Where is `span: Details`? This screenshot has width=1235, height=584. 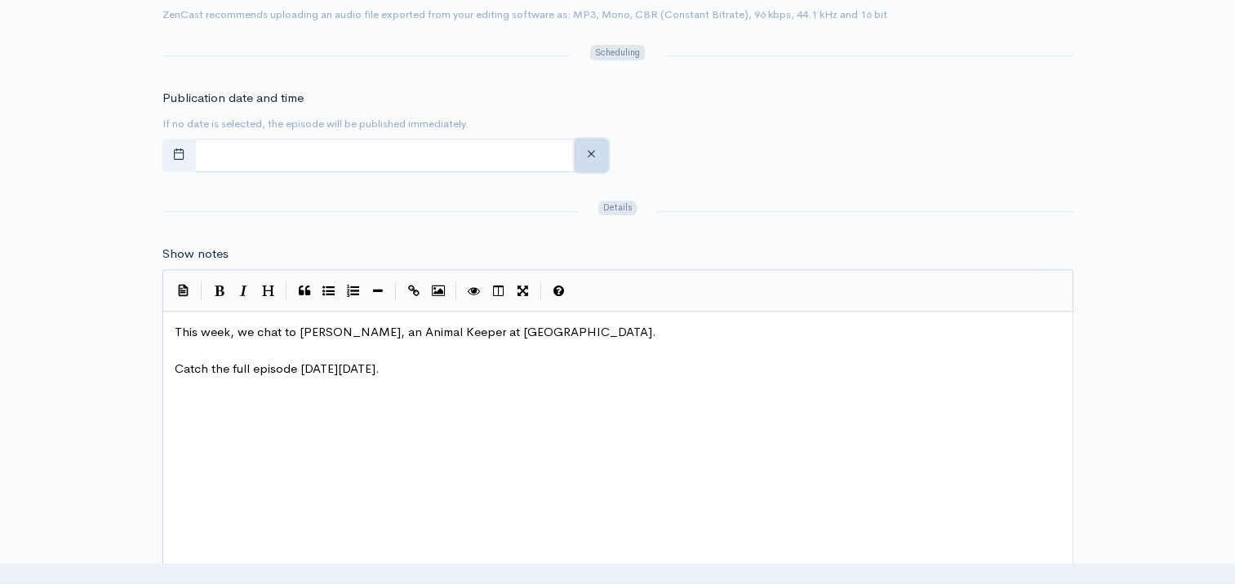
span: Details is located at coordinates (617, 208).